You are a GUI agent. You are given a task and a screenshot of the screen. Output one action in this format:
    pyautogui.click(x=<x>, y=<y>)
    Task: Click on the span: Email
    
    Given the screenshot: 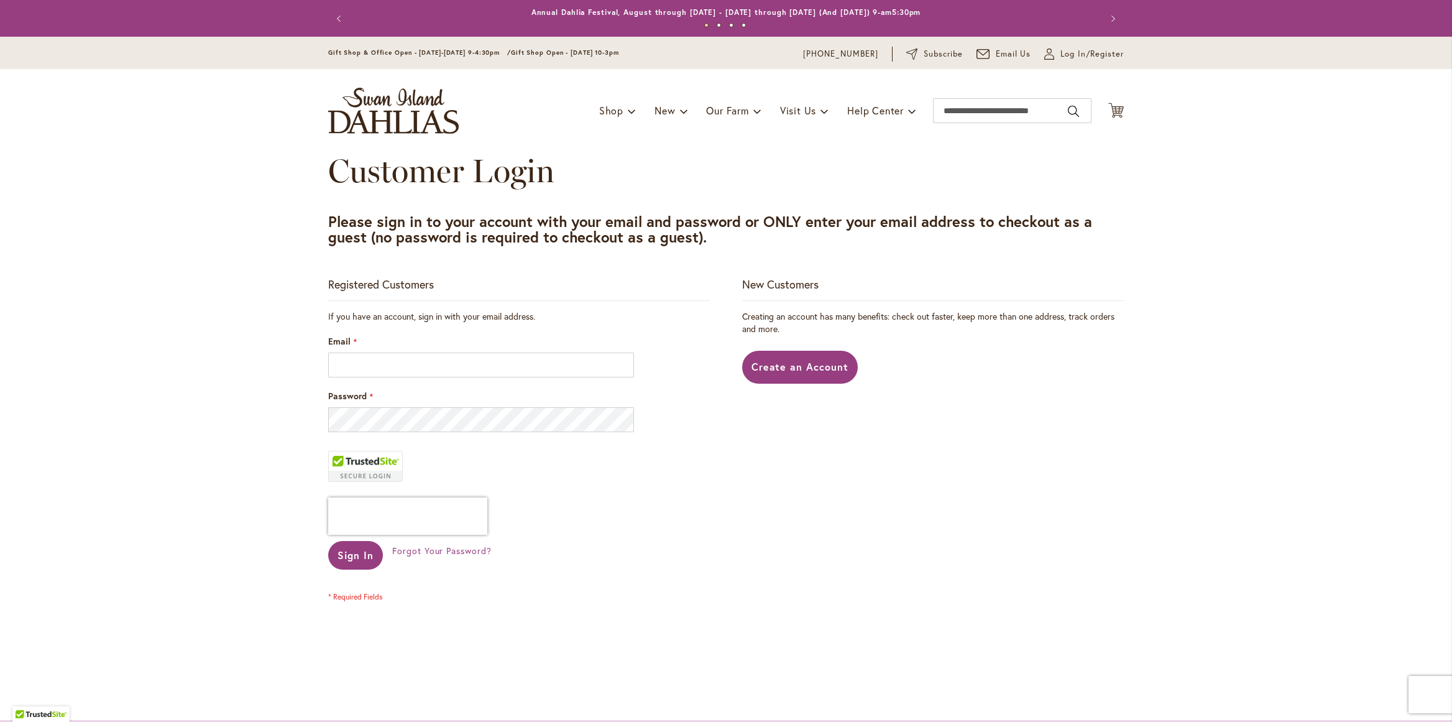 What is the action you would take?
    pyautogui.click(x=339, y=341)
    